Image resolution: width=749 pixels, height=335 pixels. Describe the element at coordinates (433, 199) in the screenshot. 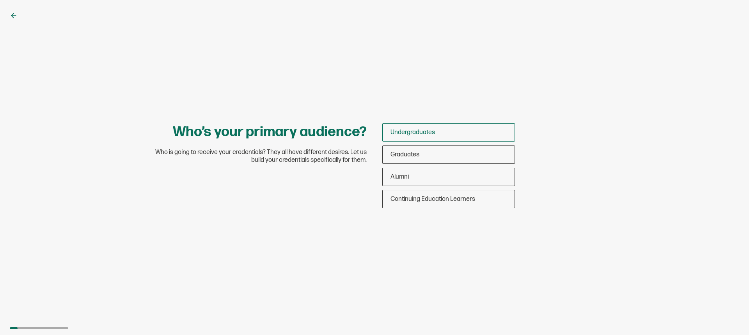

I see `span: Continuing Education Learners` at that location.